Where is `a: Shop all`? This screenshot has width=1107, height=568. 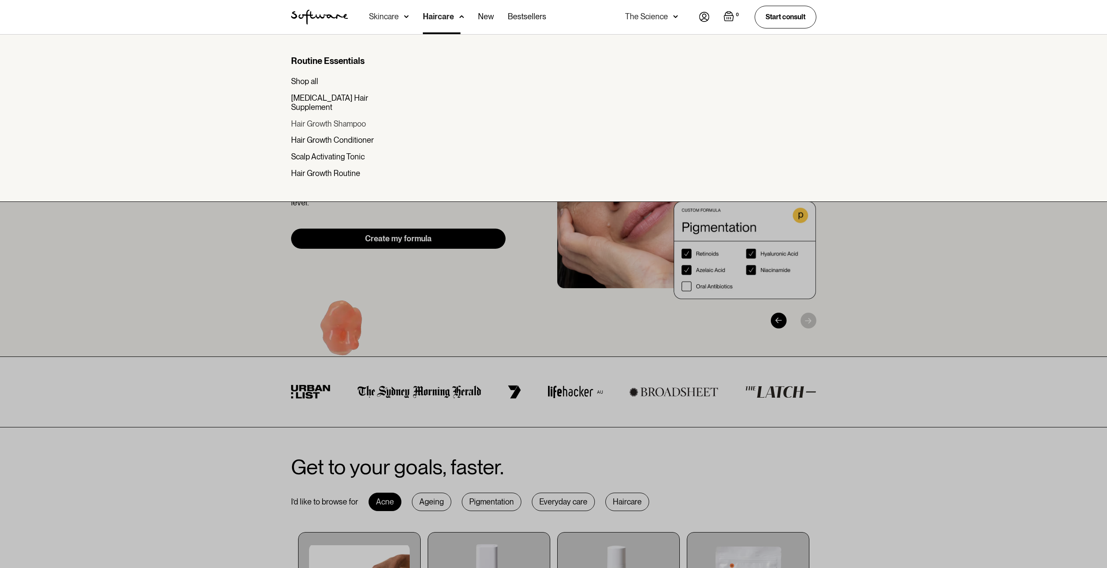
a: Shop all is located at coordinates (346, 81).